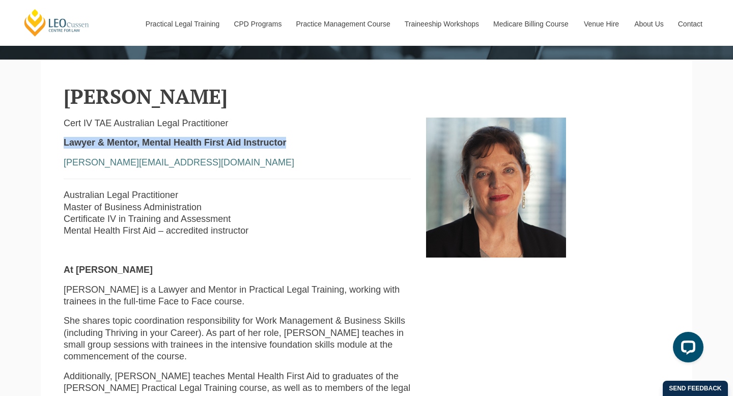 This screenshot has width=733, height=396. I want to click on a: Practical Legal Training, so click(182, 24).